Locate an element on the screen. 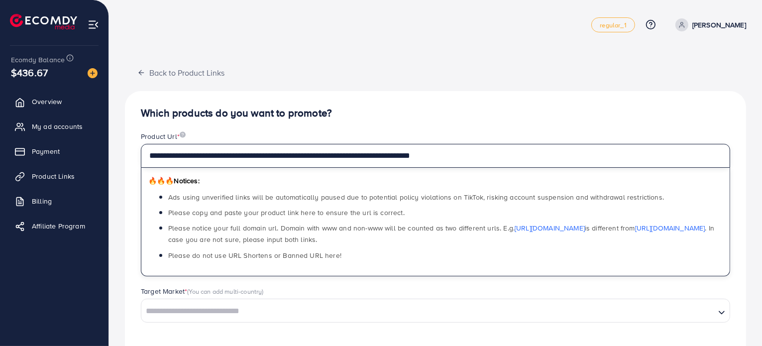  span: $436.67 is located at coordinates (29, 72).